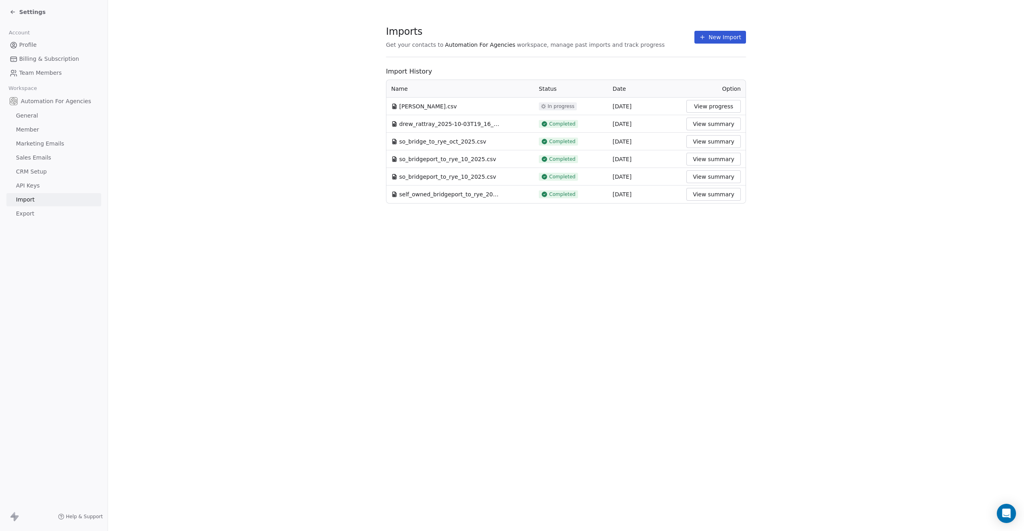  Describe the element at coordinates (84, 517) in the screenshot. I see `span: Help & Support` at that location.